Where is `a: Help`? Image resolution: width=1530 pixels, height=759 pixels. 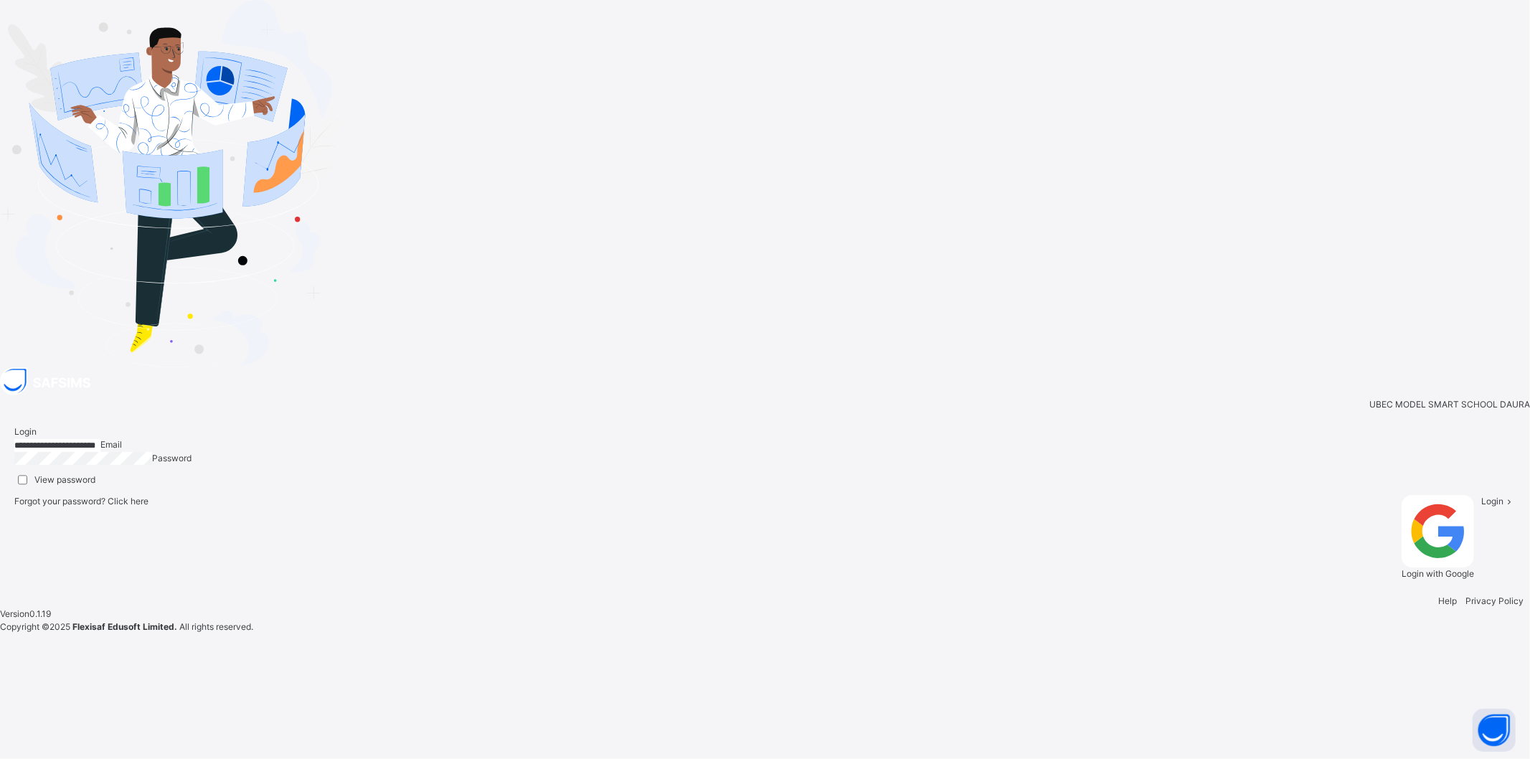
a: Help is located at coordinates (1447, 600).